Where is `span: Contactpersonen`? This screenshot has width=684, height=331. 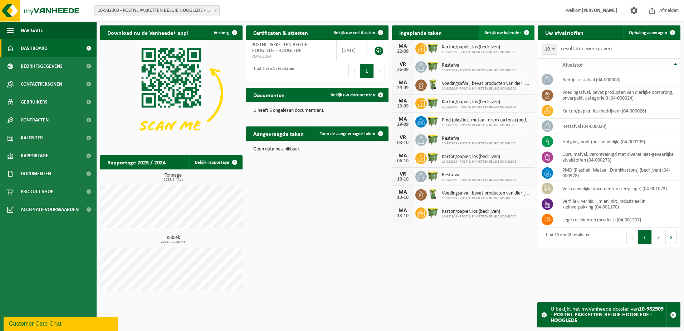 span: Contactpersonen is located at coordinates (41, 84).